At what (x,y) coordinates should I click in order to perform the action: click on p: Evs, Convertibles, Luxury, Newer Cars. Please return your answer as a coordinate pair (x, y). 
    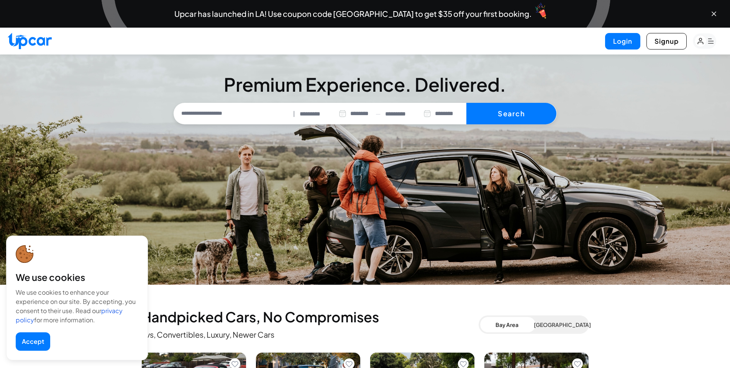
    Looking at the image, I should click on (310, 334).